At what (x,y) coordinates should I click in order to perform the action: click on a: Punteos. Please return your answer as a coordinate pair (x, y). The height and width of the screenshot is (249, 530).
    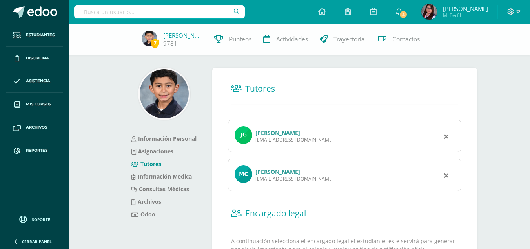
    Looking at the image, I should click on (233, 39).